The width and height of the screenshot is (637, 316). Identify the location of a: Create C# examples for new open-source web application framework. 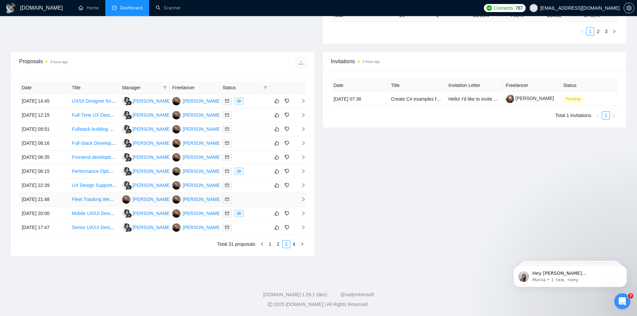
(463, 99).